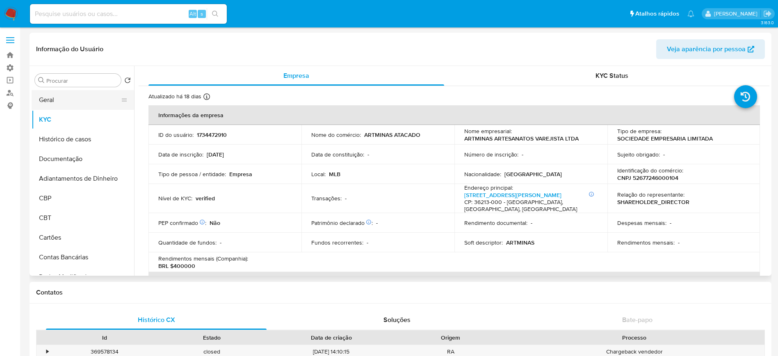 The image size is (778, 356). I want to click on p: Data de inscrição :, so click(181, 155).